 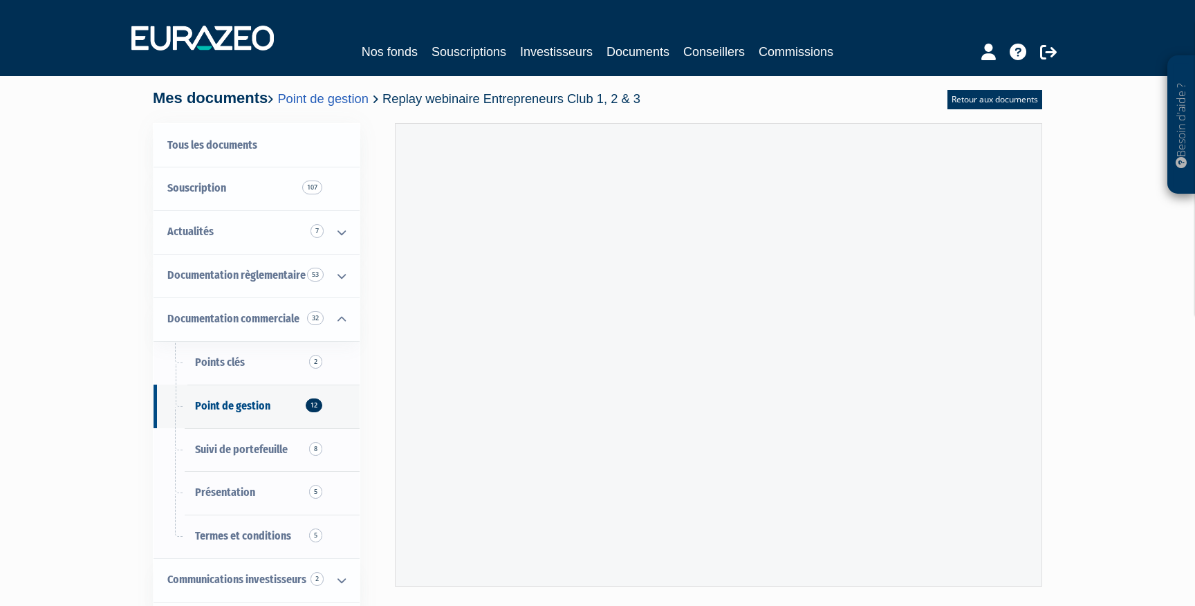 I want to click on a: Souscriptions, so click(x=469, y=52).